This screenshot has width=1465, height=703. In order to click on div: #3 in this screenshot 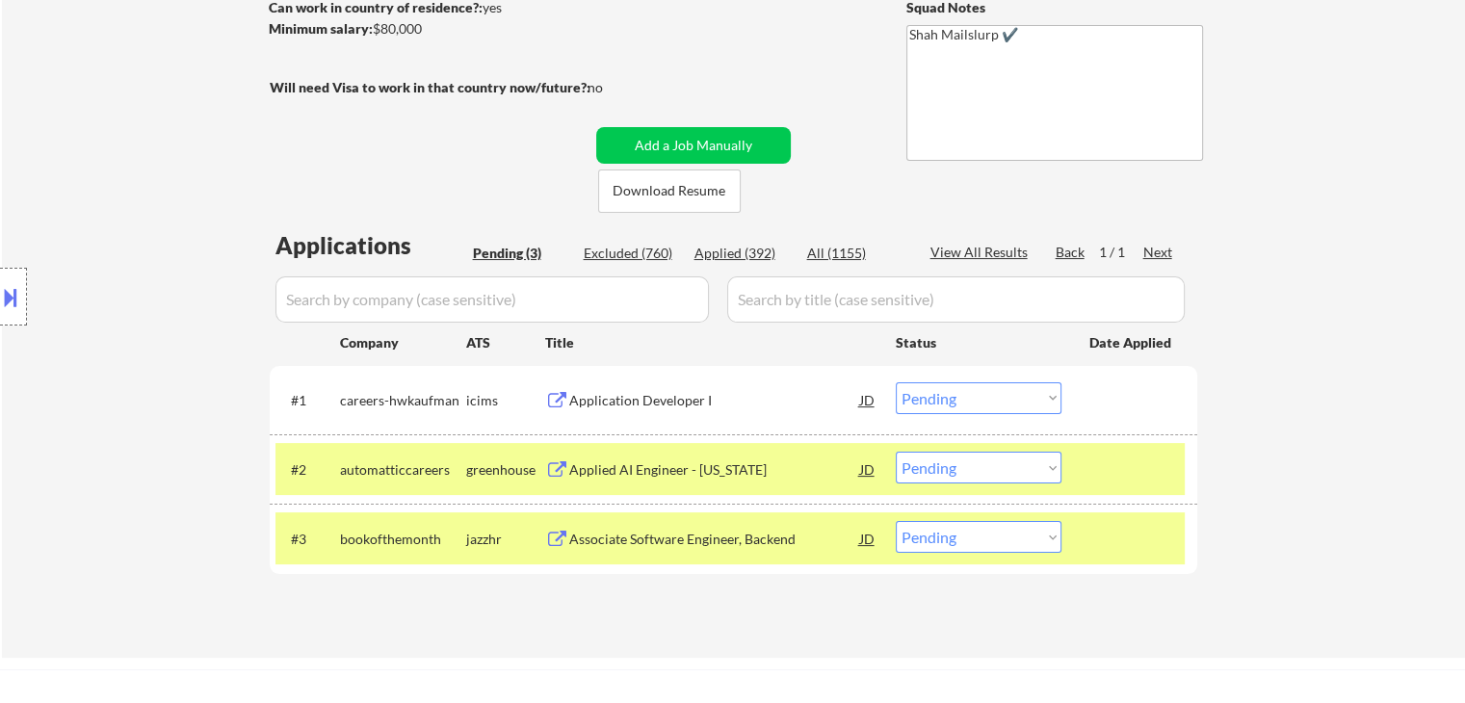, I will do `click(307, 539)`.